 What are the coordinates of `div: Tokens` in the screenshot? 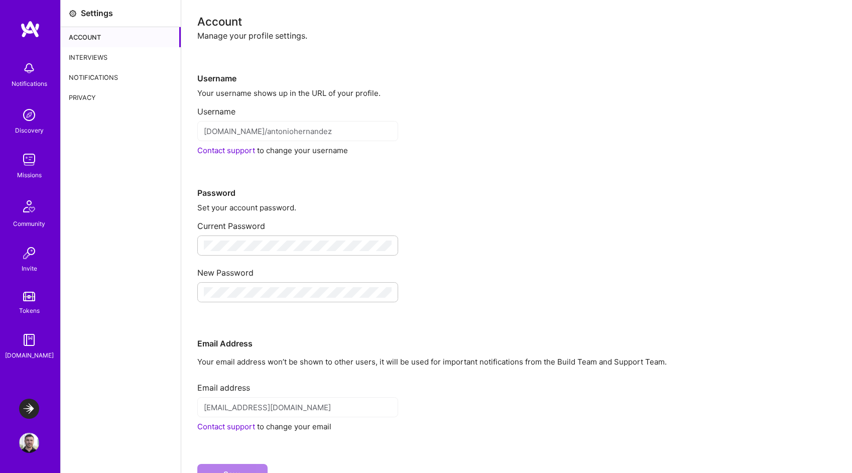 It's located at (29, 310).